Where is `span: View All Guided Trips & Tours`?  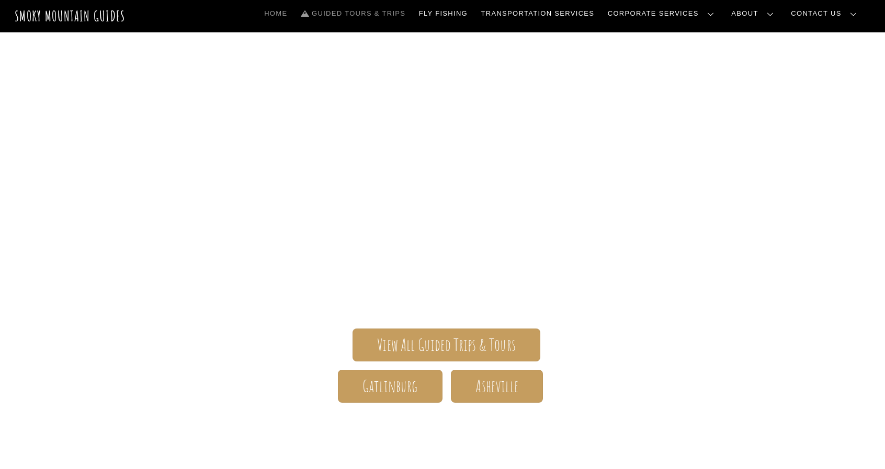
span: View All Guided Trips & Tours is located at coordinates (446, 345).